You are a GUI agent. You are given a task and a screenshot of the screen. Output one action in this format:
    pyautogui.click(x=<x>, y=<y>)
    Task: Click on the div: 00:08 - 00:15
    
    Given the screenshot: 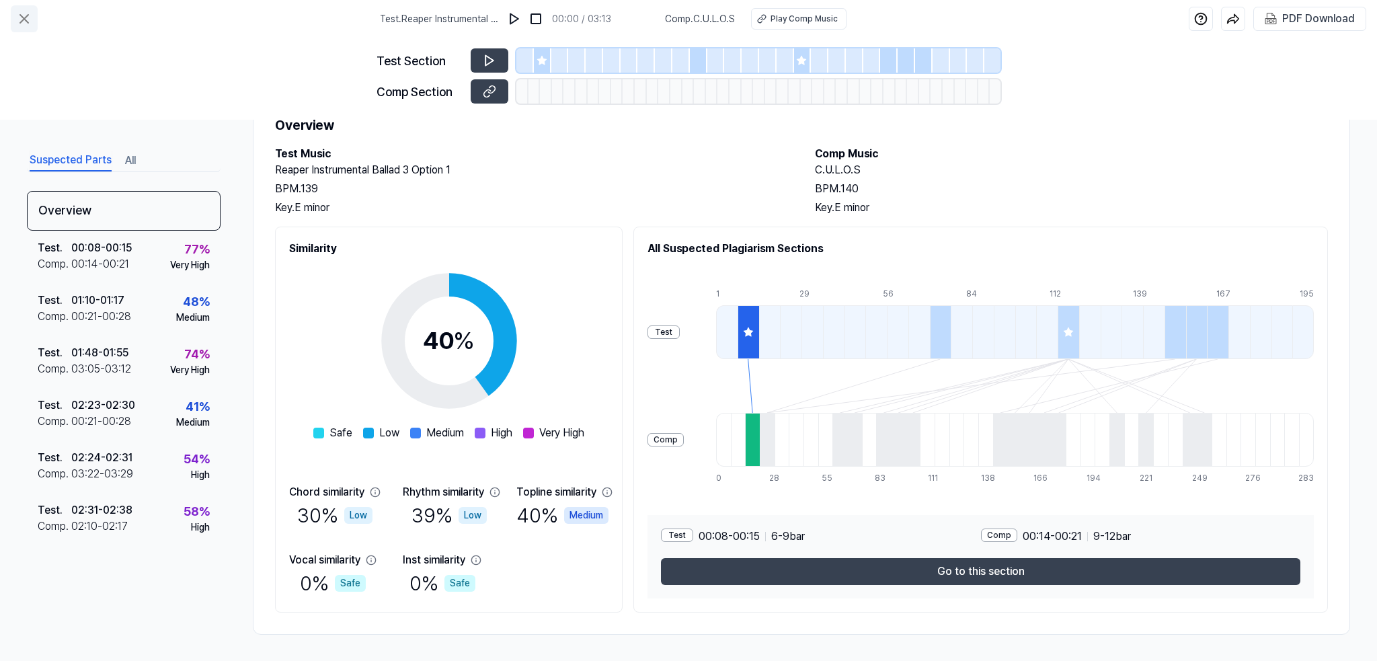 What is the action you would take?
    pyautogui.click(x=102, y=248)
    